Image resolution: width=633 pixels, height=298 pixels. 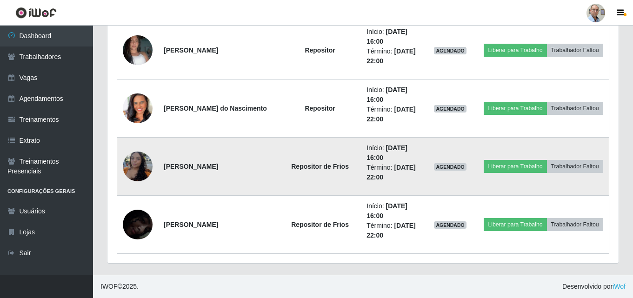 I want to click on span: © 2025 ., so click(x=119, y=286).